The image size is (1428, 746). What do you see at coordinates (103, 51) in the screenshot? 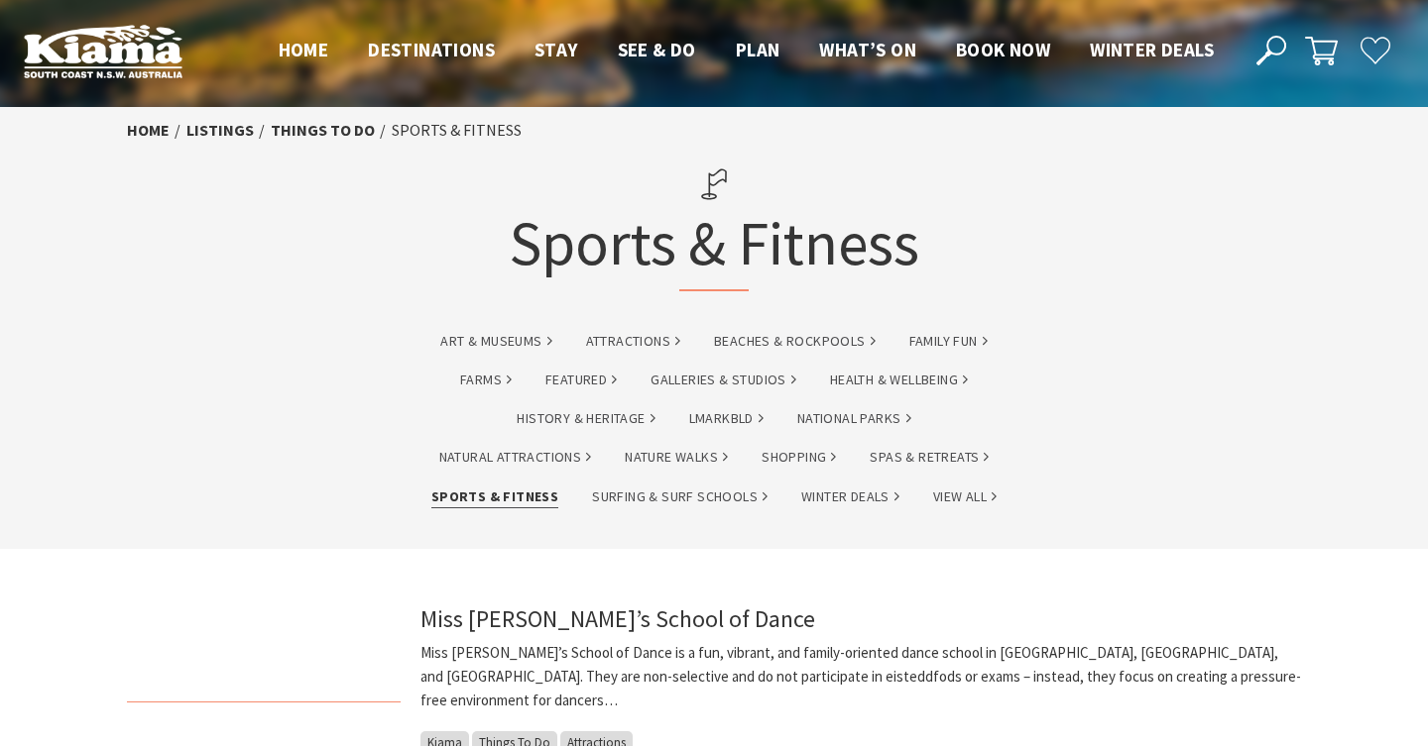
I see `img: Kiama Logo` at bounding box center [103, 51].